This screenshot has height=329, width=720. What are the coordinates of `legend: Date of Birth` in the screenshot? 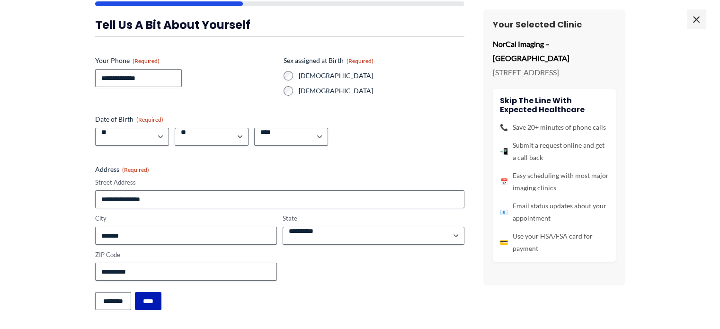 It's located at (129, 119).